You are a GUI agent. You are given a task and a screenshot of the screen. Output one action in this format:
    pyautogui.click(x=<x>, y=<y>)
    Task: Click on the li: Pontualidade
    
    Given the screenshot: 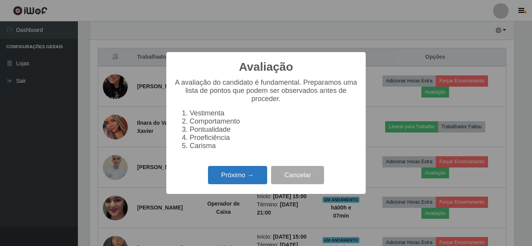 What is the action you would take?
    pyautogui.click(x=274, y=130)
    